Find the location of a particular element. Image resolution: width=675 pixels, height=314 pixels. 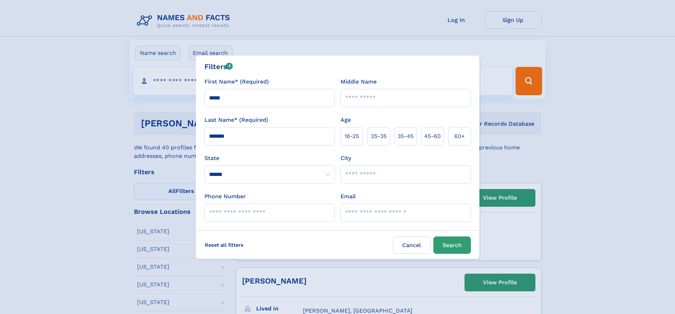

label: Last Name* (Required) is located at coordinates (236, 120).